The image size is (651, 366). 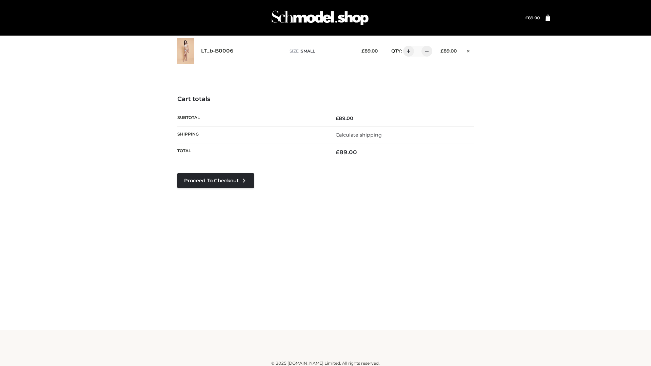 I want to click on img: LT_b-B0006 - SMALL, so click(x=186, y=51).